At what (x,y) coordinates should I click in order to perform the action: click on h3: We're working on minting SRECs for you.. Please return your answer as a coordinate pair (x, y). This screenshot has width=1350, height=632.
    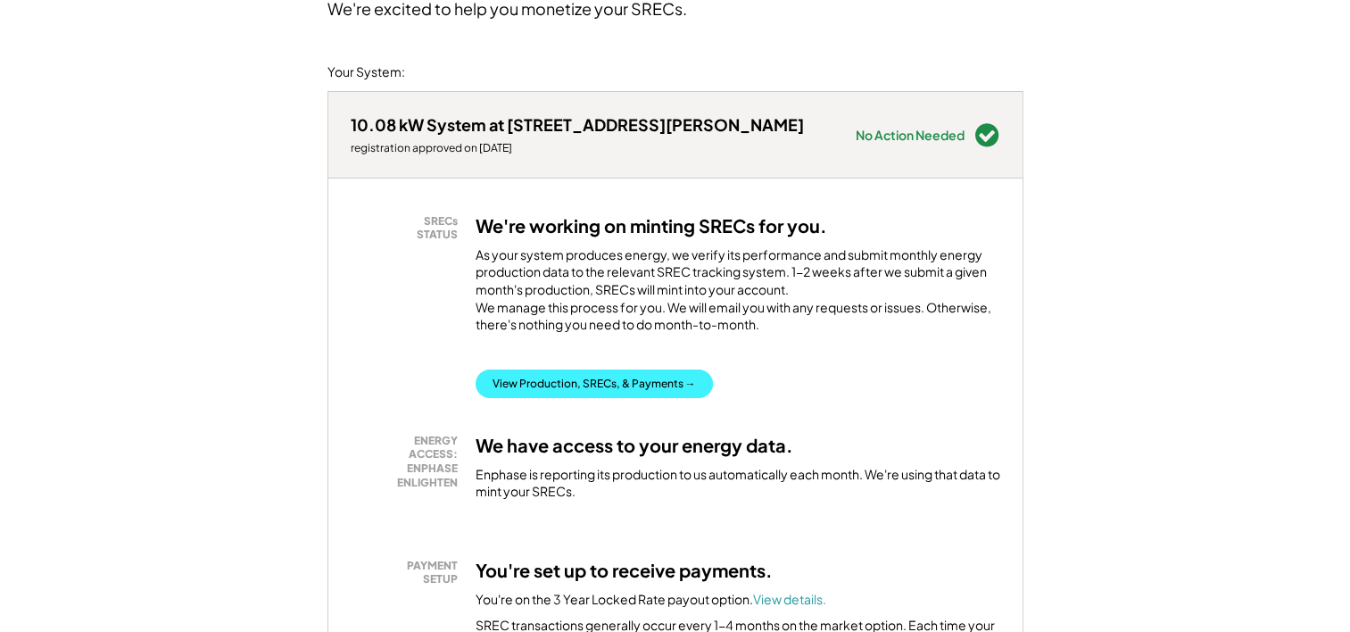
    Looking at the image, I should click on (652, 226).